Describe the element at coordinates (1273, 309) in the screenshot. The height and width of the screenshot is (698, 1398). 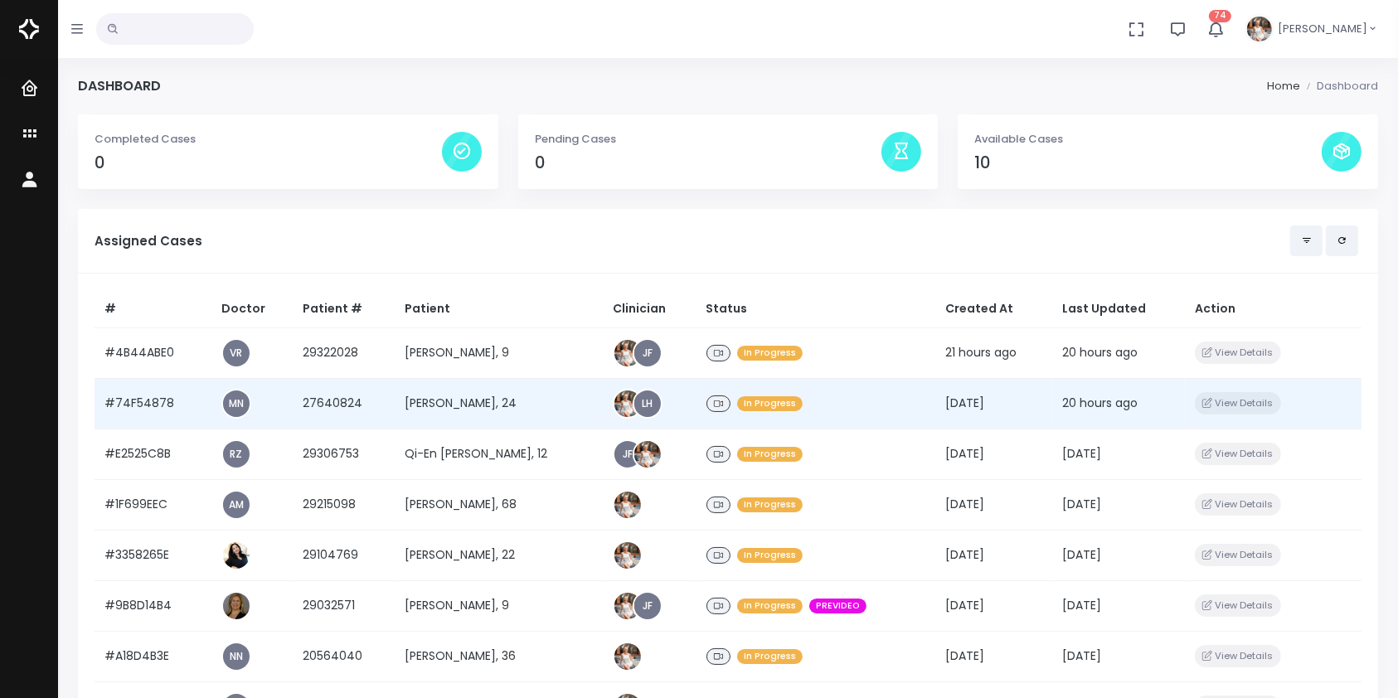
I see `th: Action` at that location.